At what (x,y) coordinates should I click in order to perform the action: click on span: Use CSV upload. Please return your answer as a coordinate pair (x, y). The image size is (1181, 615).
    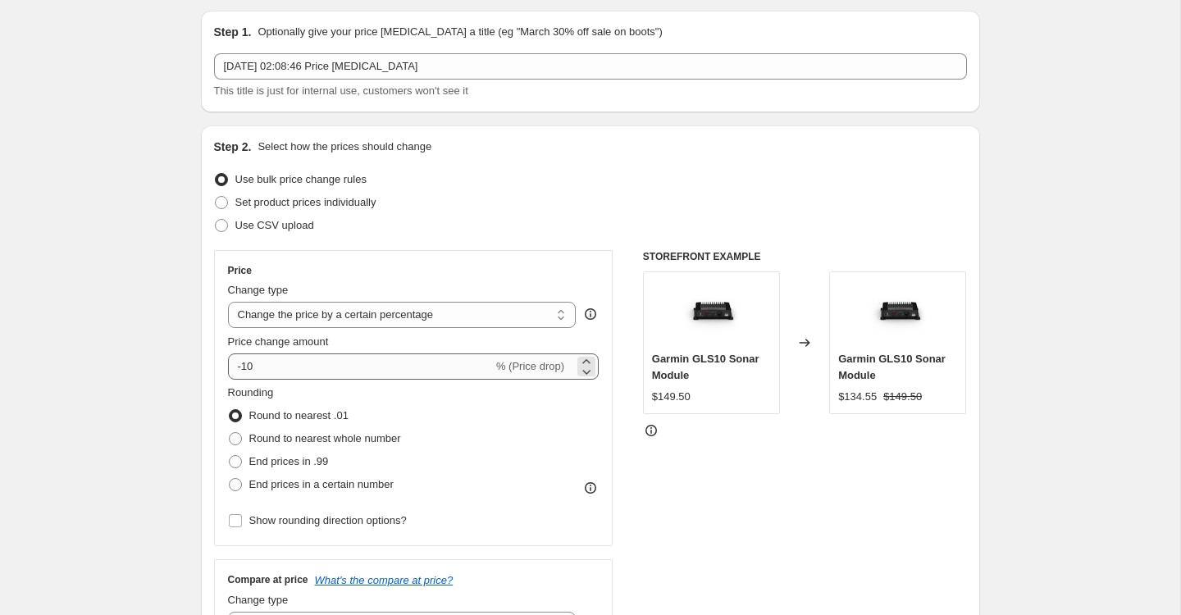
    Looking at the image, I should click on (275, 225).